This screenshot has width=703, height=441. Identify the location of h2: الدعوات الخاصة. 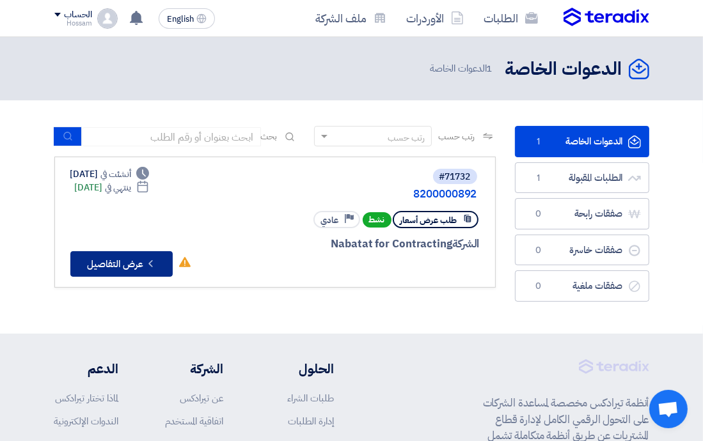
(564, 69).